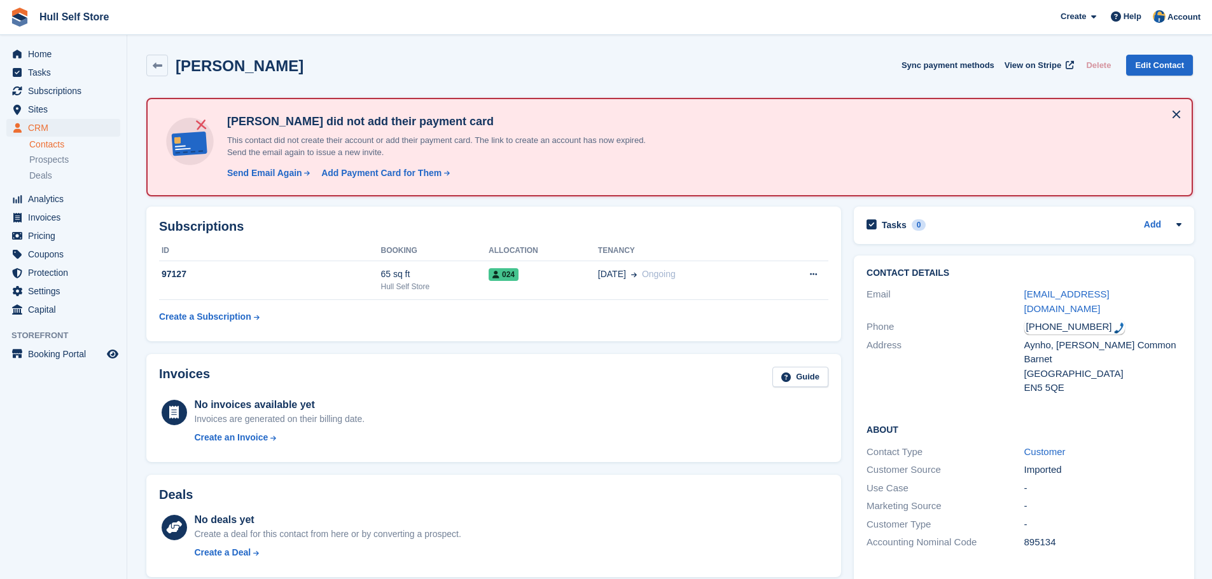  What do you see at coordinates (1152, 225) in the screenshot?
I see `a: Add` at bounding box center [1152, 225].